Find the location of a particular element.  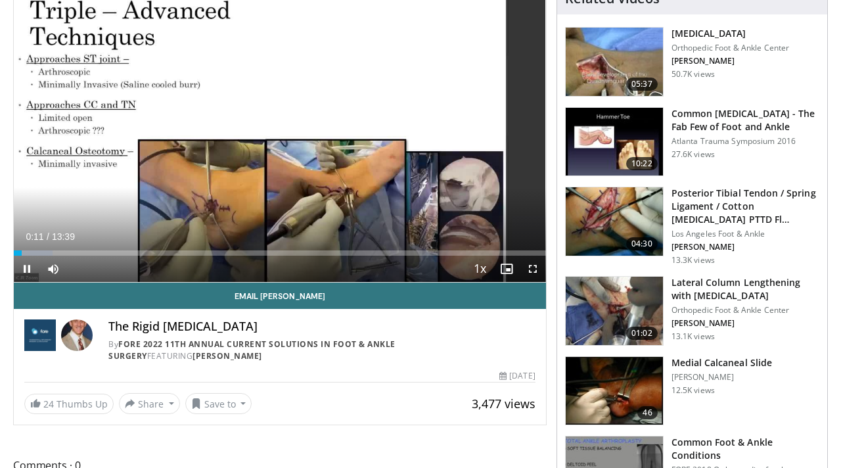

button: Fullscreen is located at coordinates (533, 269).